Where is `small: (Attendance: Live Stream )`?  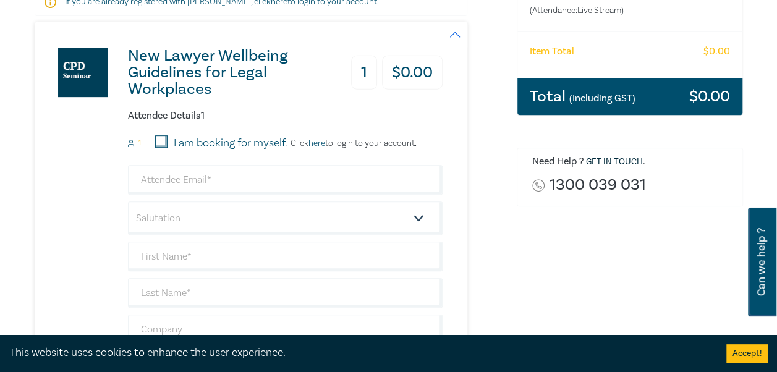
small: (Attendance: Live Stream ) is located at coordinates (605, 11).